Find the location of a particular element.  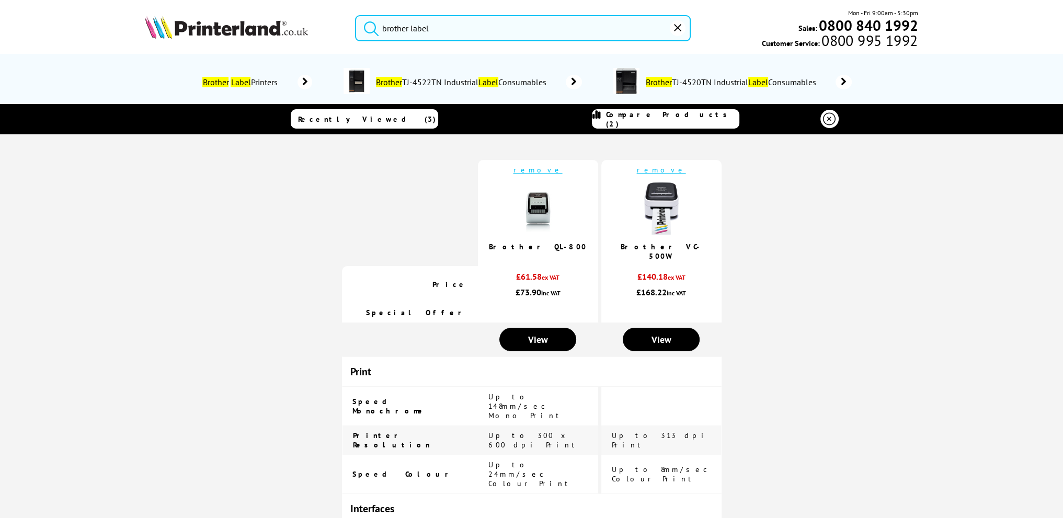

span: Compare Products (2) is located at coordinates (673, 119).